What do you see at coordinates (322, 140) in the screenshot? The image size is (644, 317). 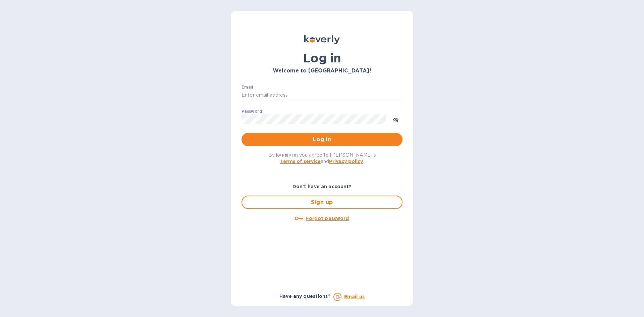 I see `span: Log in` at bounding box center [322, 140].